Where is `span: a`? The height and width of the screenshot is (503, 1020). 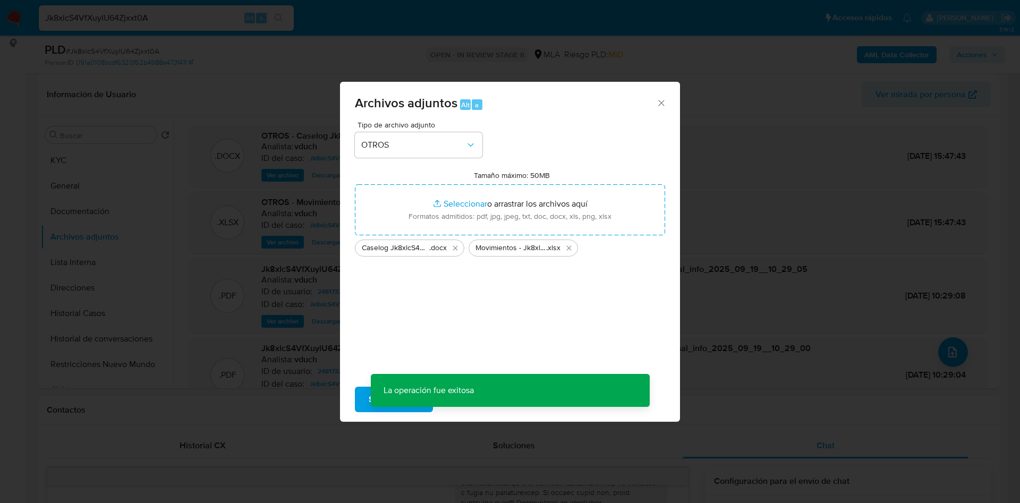
span: a is located at coordinates (476, 105).